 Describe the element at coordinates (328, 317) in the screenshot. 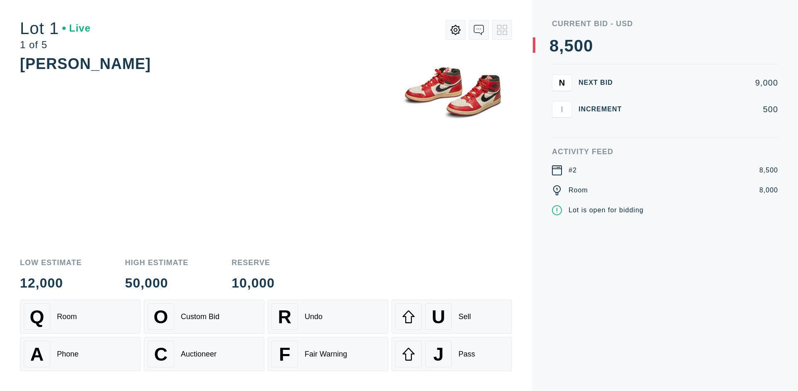

I see `button: RUndo` at that location.